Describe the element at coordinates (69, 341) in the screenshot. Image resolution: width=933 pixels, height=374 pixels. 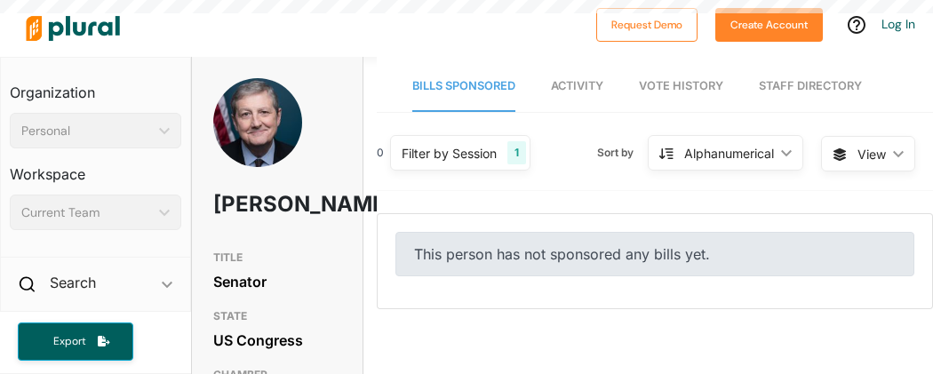
I see `span: Export` at that location.